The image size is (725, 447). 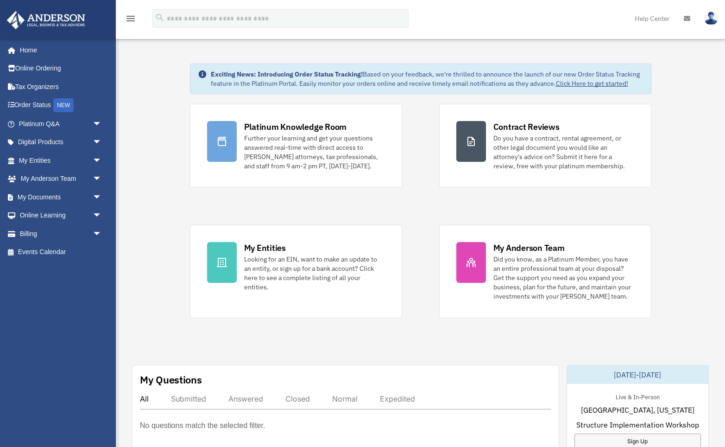 I want to click on a: My Entitiesarrow_drop_down, so click(x=61, y=160).